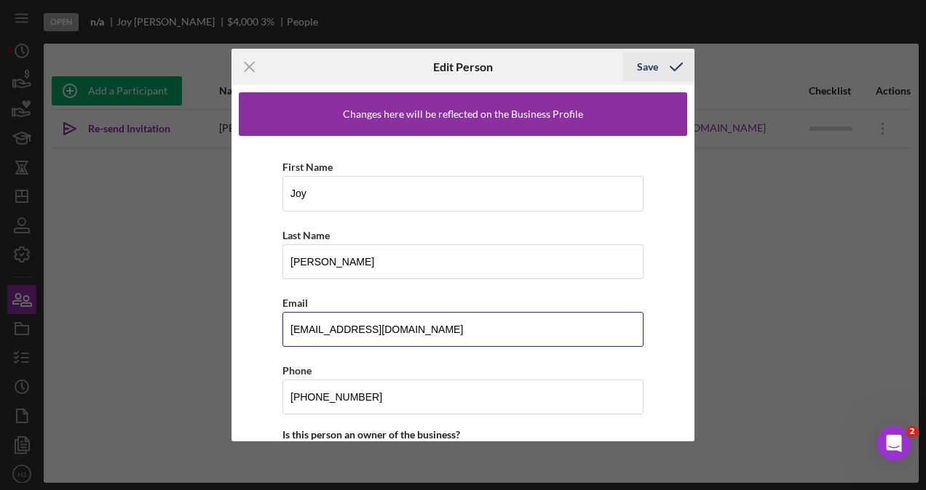  I want to click on label: Email, so click(295, 303).